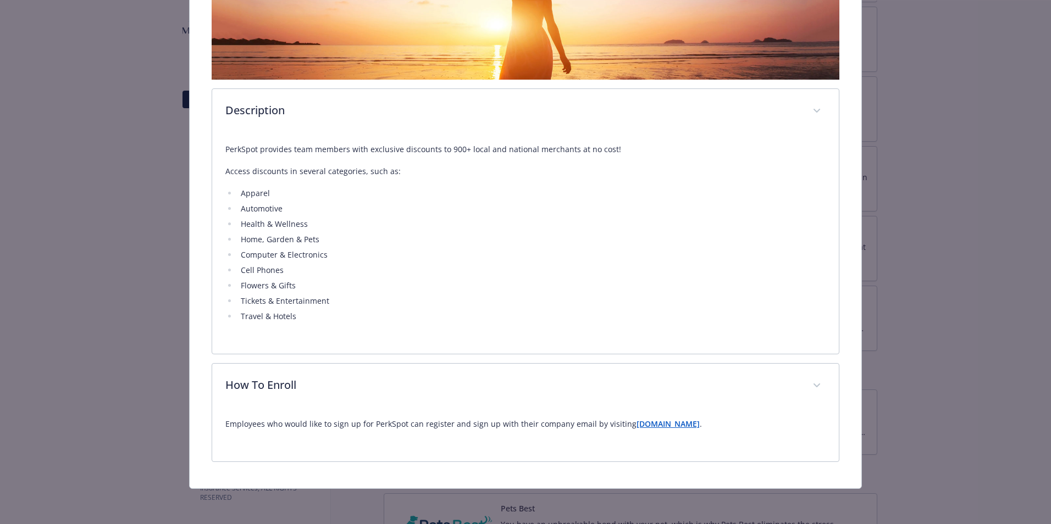  Describe the element at coordinates (531, 193) in the screenshot. I see `li: Apparel` at that location.